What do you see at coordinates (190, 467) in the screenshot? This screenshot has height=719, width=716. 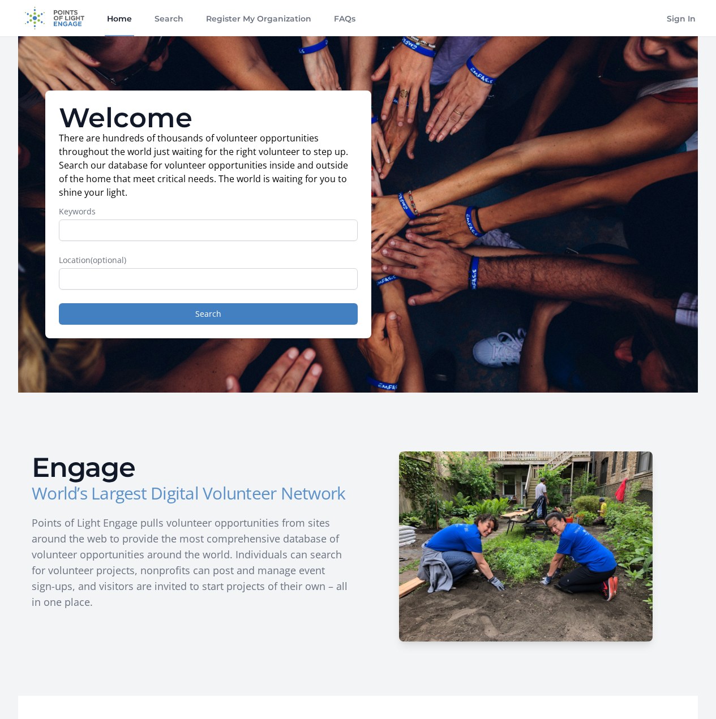 I see `h2: Engage` at bounding box center [190, 467].